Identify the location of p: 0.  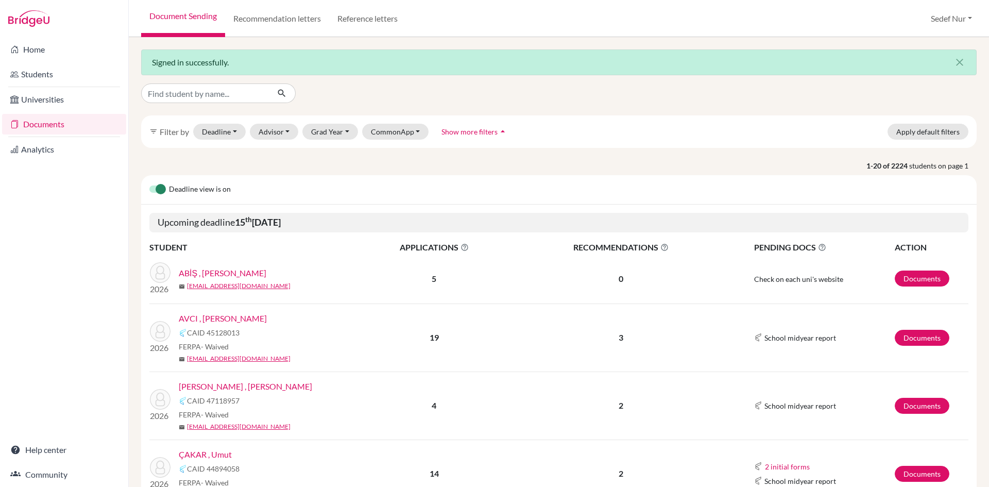
(621, 279).